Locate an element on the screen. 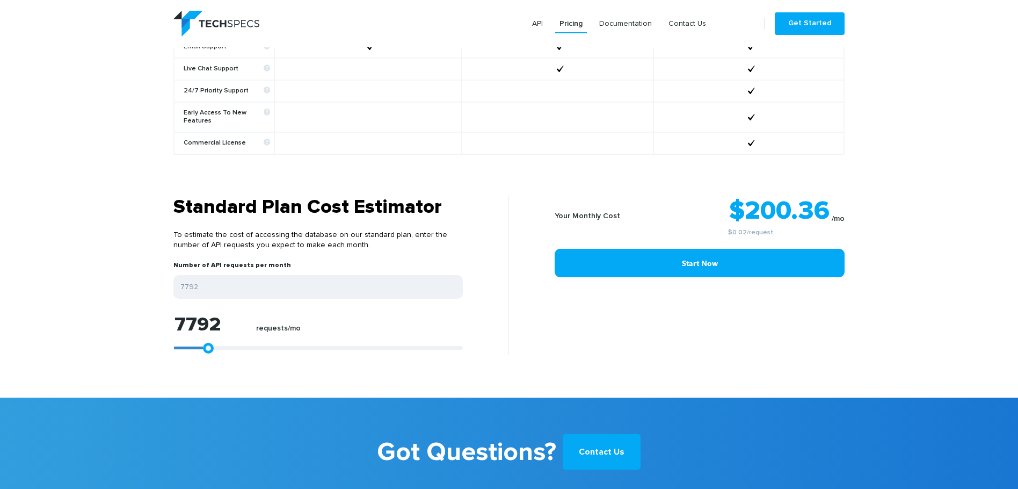 This screenshot has width=1018, height=489. img: logo is located at coordinates (216, 24).